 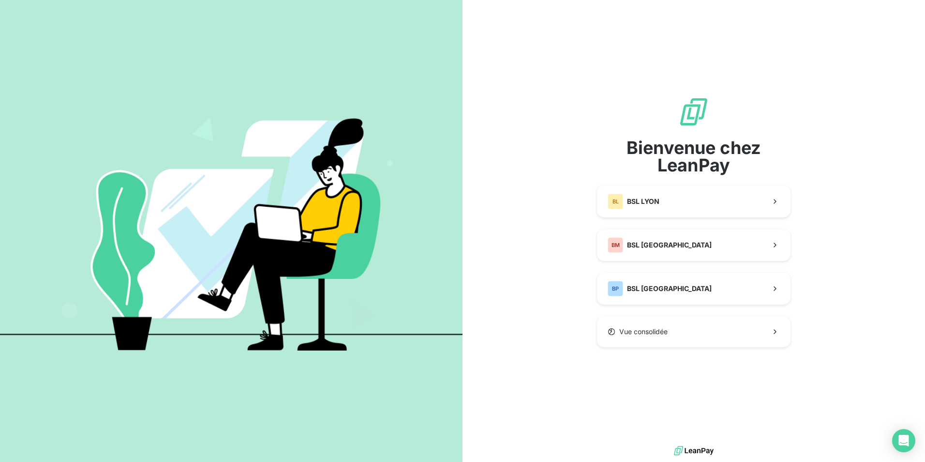 What do you see at coordinates (644, 331) in the screenshot?
I see `span: Vue consolidée` at bounding box center [644, 331].